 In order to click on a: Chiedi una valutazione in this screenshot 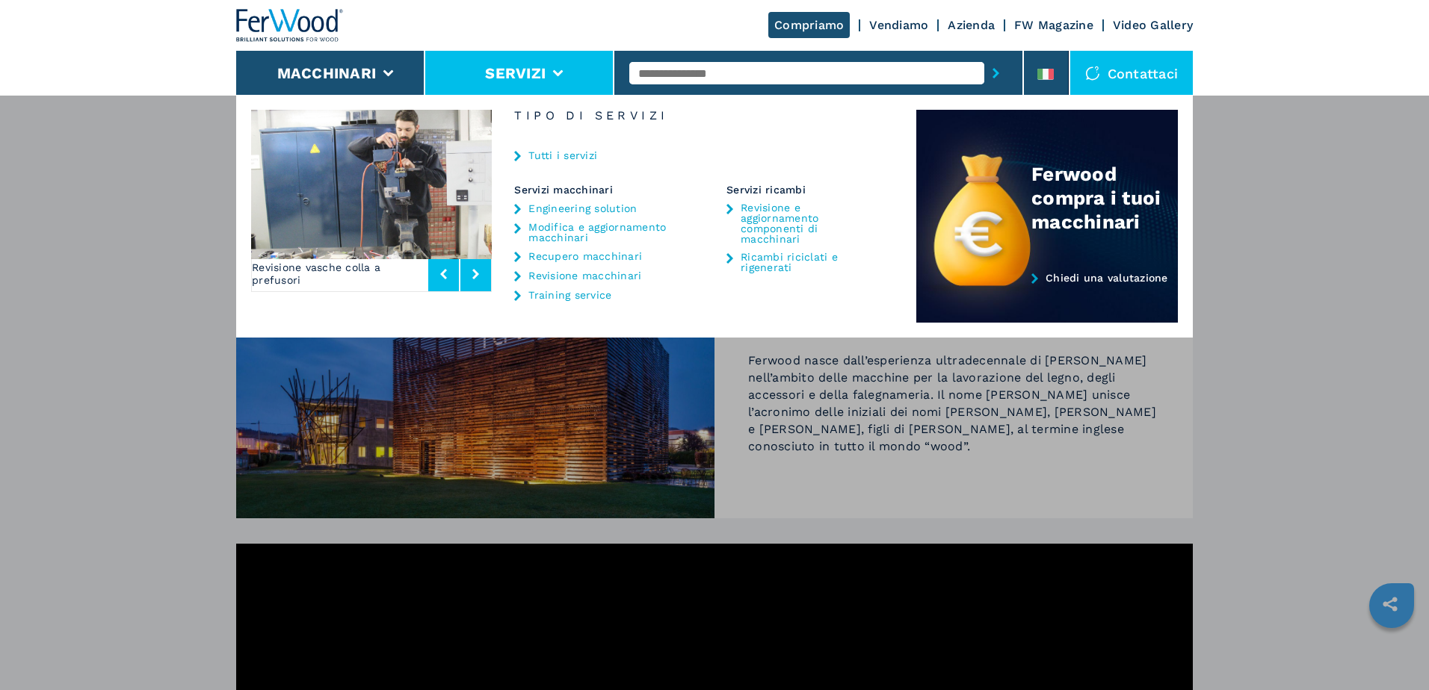, I will do `click(1047, 297)`.